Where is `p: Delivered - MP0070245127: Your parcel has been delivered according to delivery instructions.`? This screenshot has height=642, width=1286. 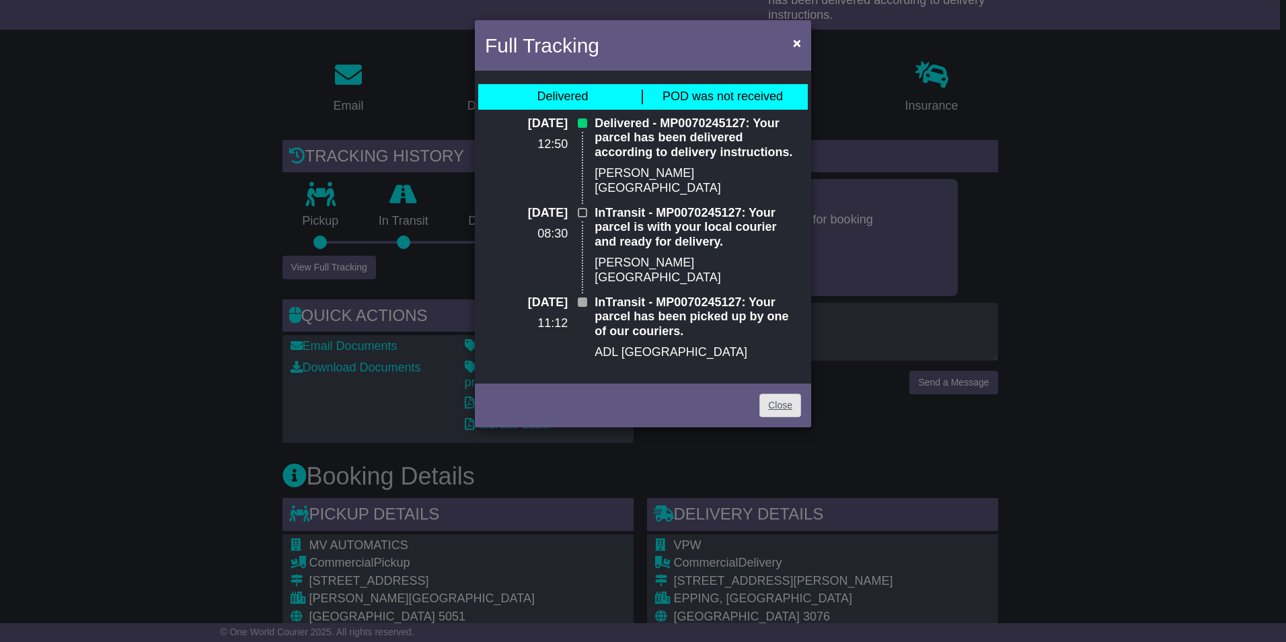 p: Delivered - MP0070245127: Your parcel has been delivered according to delivery instructions. is located at coordinates (698, 138).